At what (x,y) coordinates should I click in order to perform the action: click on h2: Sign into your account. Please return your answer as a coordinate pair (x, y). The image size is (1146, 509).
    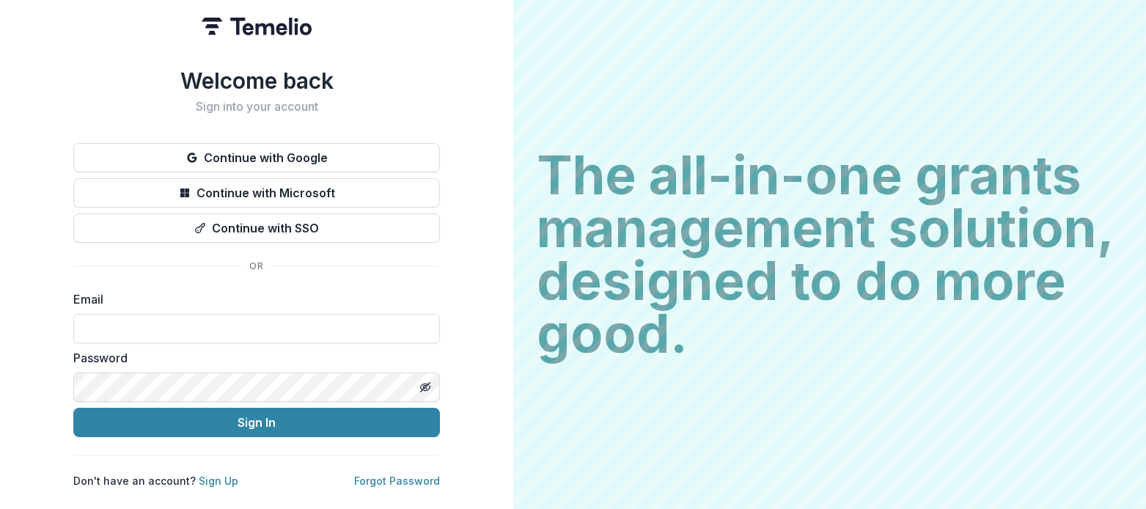
    Looking at the image, I should click on (257, 106).